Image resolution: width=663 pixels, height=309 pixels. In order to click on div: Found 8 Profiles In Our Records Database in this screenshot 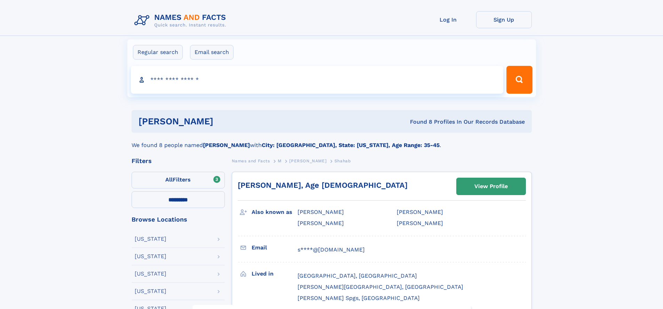, I will do `click(418, 122)`.